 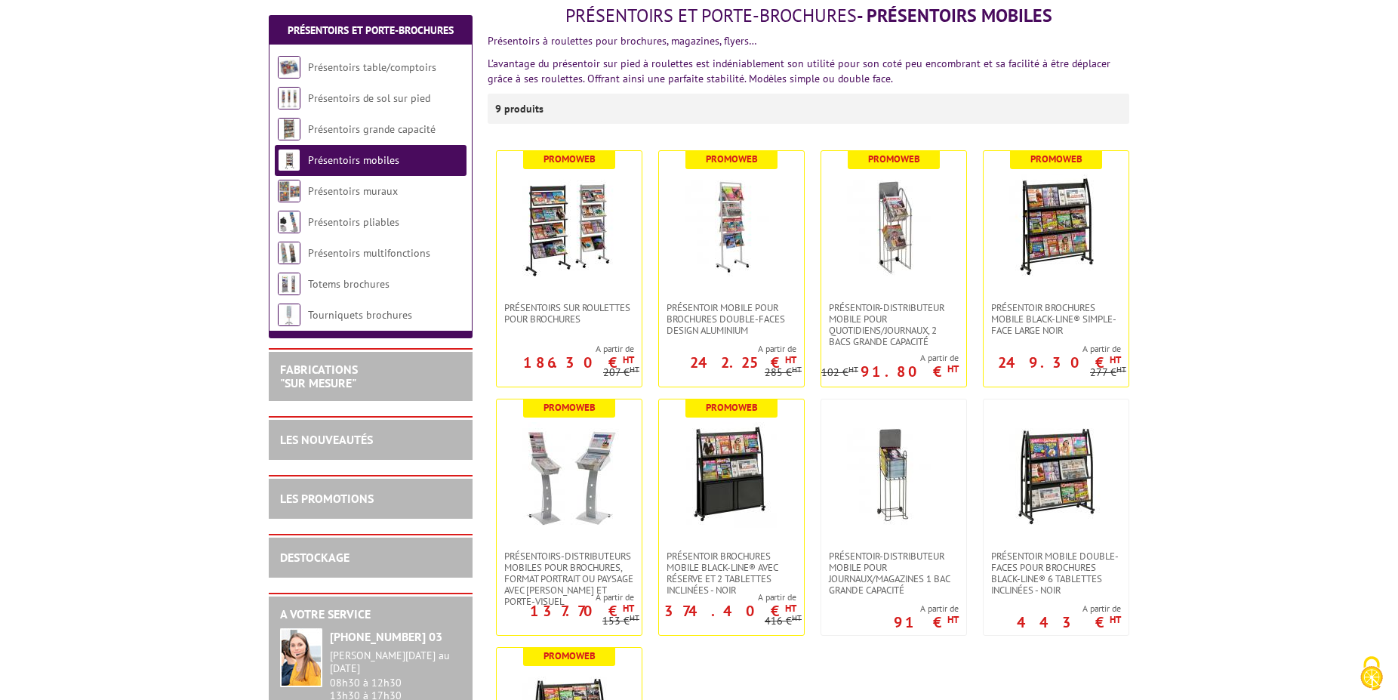 What do you see at coordinates (569, 226) in the screenshot?
I see `img: Présentoirs sur roulettes pour brochures` at bounding box center [569, 226].